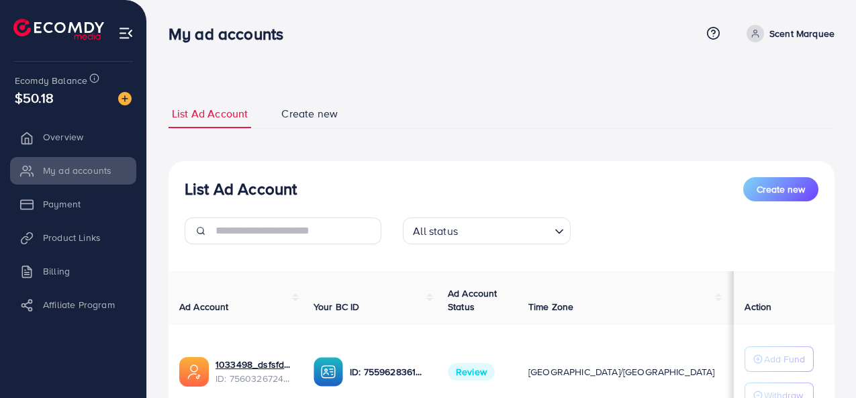 Image resolution: width=856 pixels, height=398 pixels. What do you see at coordinates (506, 230) in the screenshot?
I see `input: Search for option` at bounding box center [506, 230].